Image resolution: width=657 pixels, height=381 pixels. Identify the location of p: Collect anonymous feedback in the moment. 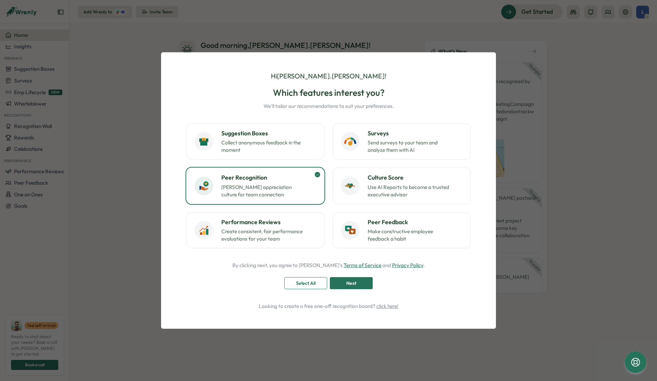
(263, 146).